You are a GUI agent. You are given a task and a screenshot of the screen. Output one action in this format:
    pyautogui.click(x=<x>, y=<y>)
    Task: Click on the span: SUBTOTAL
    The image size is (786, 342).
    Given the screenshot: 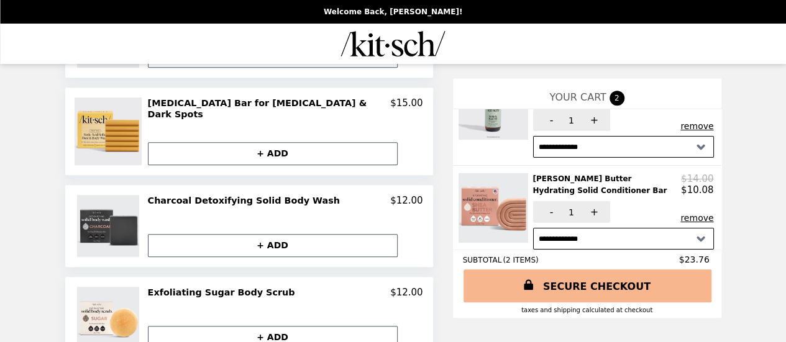 What is the action you would take?
    pyautogui.click(x=483, y=260)
    